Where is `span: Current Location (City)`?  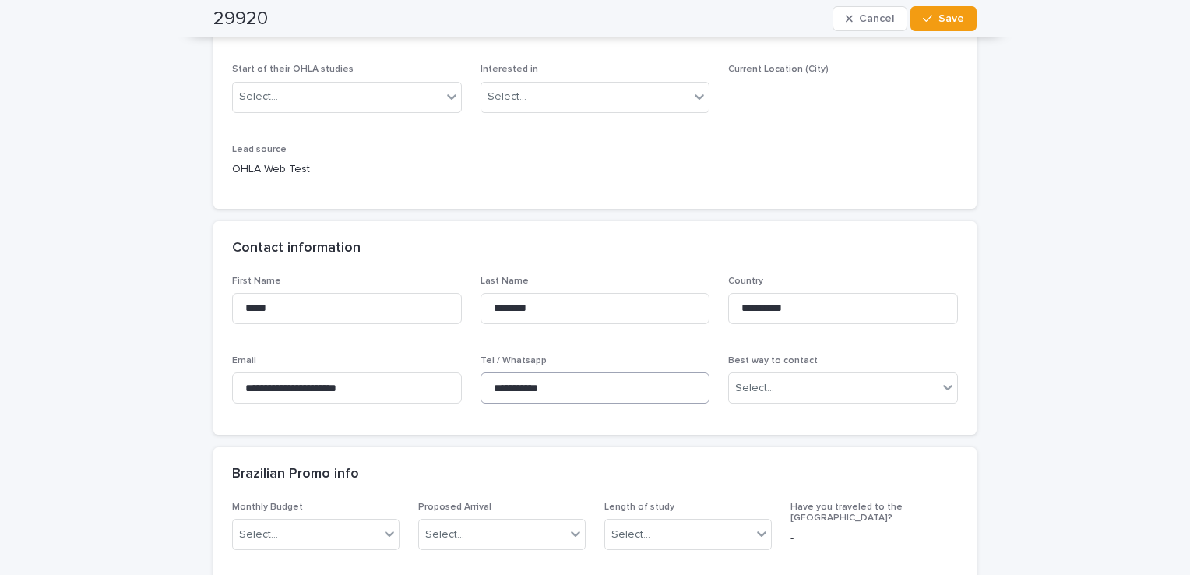 span: Current Location (City) is located at coordinates (778, 69).